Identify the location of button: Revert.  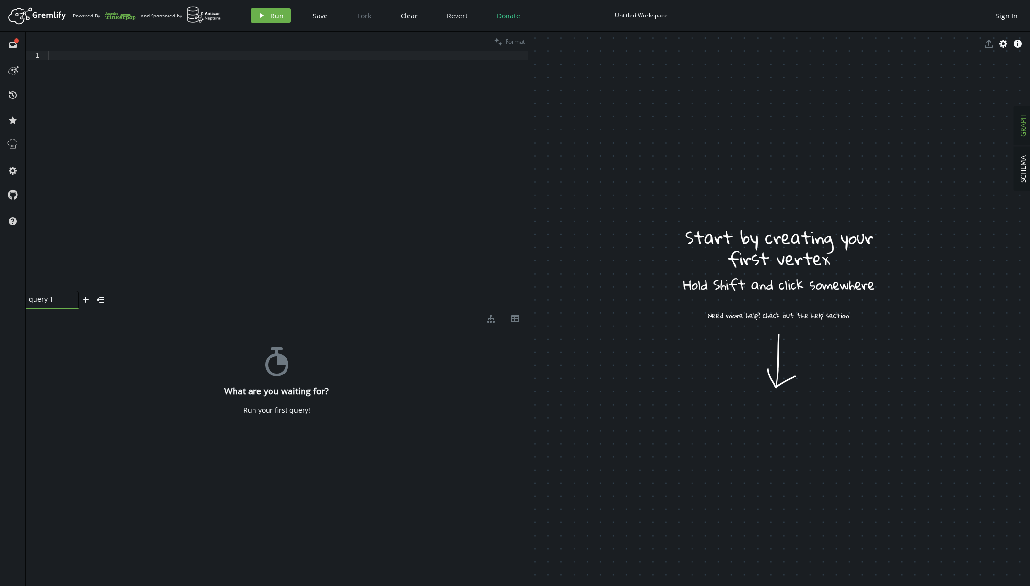
(457, 16).